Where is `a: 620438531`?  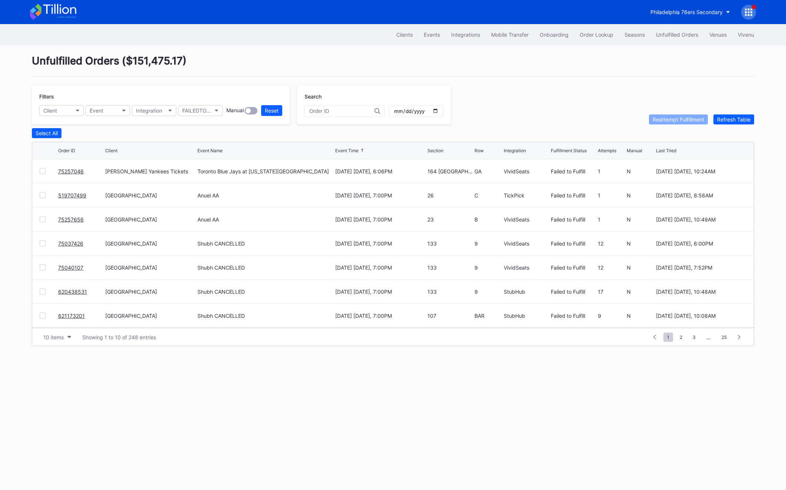
a: 620438531 is located at coordinates (73, 292).